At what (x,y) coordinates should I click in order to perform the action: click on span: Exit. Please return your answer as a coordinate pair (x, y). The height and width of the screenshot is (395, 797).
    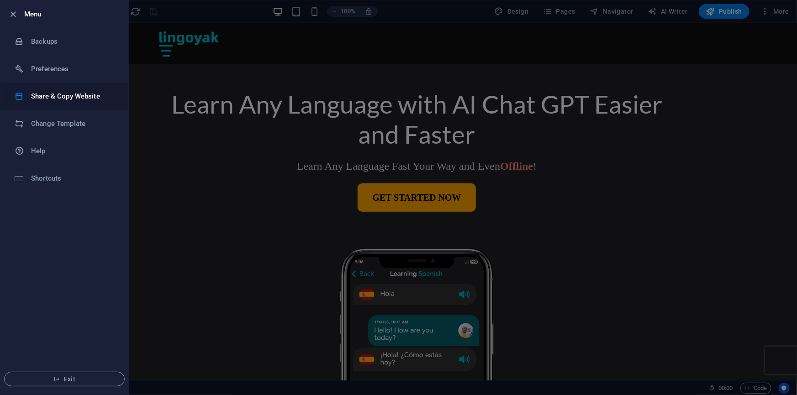
    Looking at the image, I should click on (64, 379).